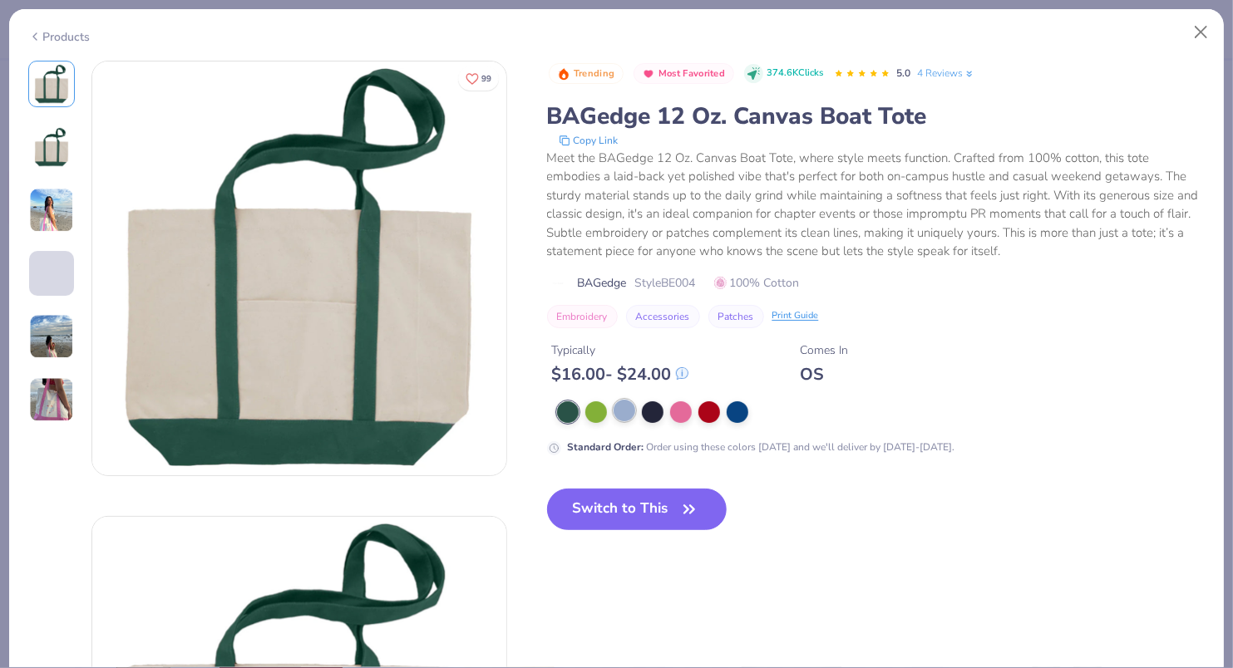 This screenshot has height=668, width=1233. Describe the element at coordinates (876, 205) in the screenshot. I see `div: Meet the BAGedge 12 Oz. Canvas Boat Tote, where style meets function. Crafted from 100% cotton, t...` at that location.